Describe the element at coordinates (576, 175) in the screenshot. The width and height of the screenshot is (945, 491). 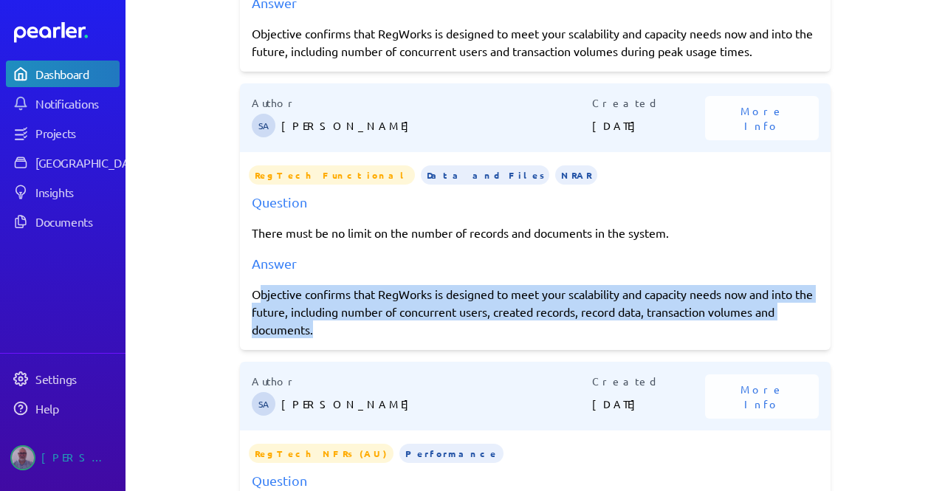
I see `span: NRAR` at that location.